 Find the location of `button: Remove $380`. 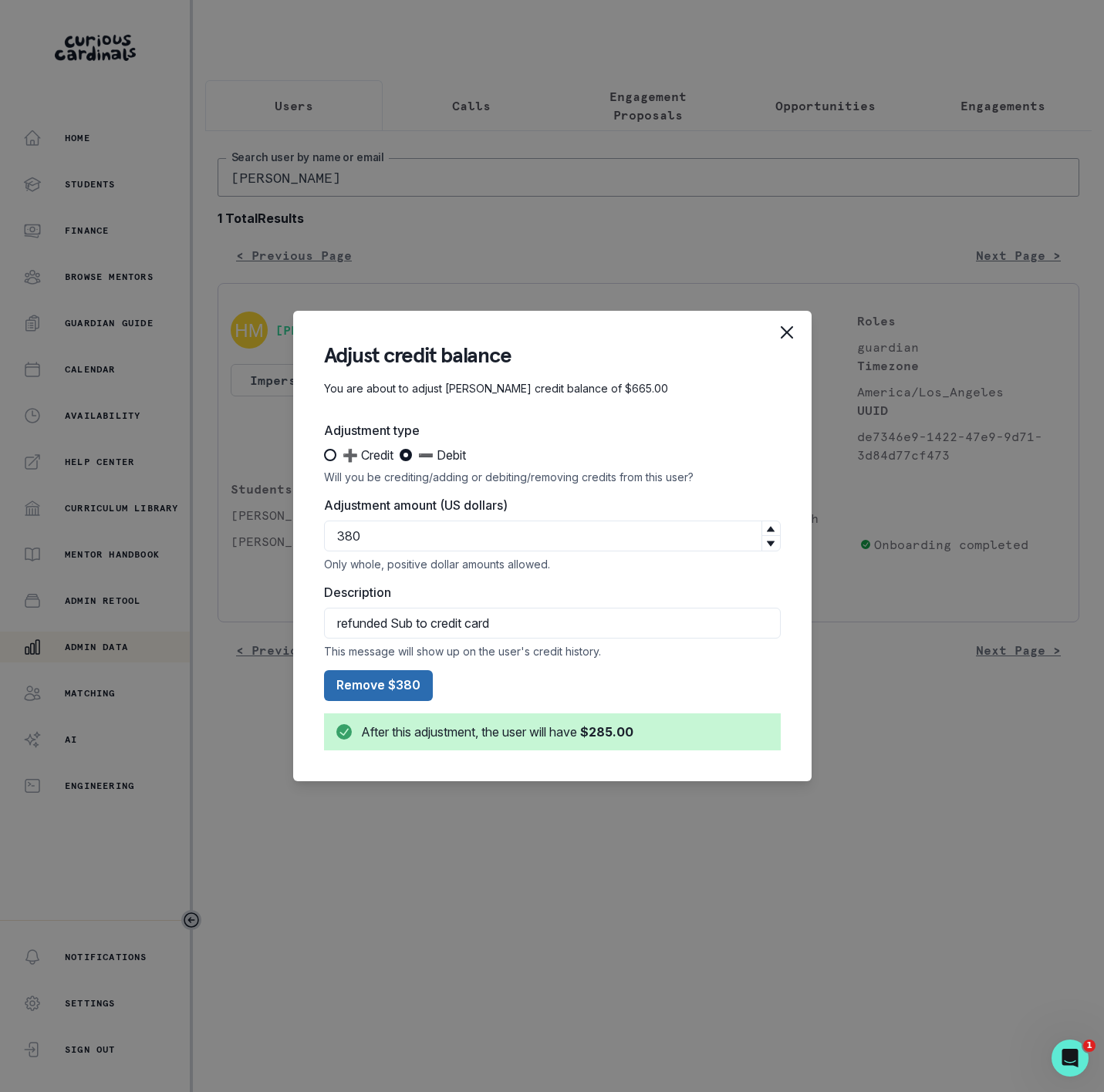

button: Remove $380 is located at coordinates (378, 686).